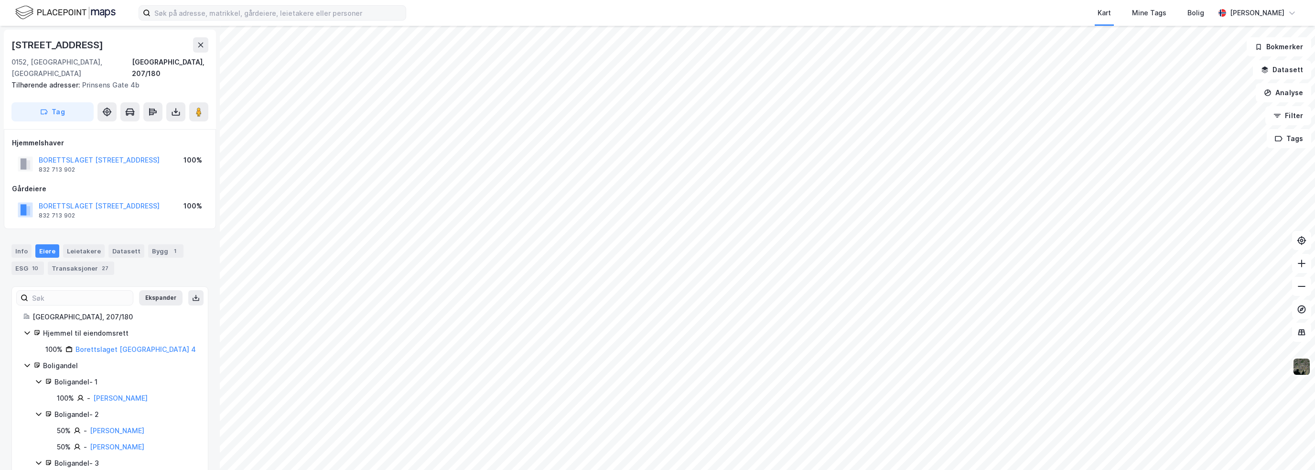 This screenshot has width=1315, height=470. Describe the element at coordinates (22, 251) in the screenshot. I see `div: Info` at that location.